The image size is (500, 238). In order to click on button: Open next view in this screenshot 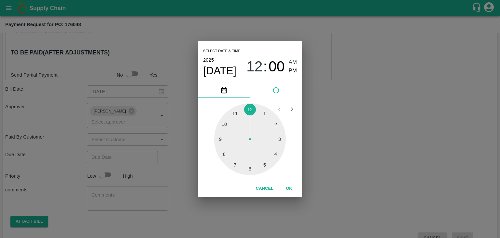, I will do `click(292, 109)`.